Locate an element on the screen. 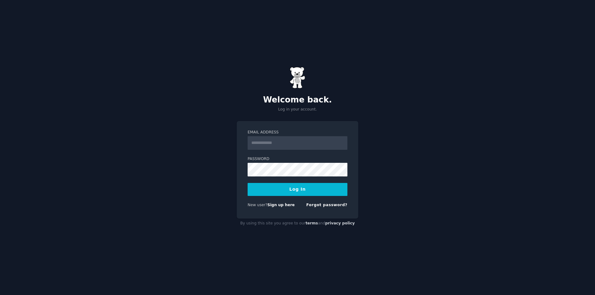  h2: Welcome back. is located at coordinates (297, 100).